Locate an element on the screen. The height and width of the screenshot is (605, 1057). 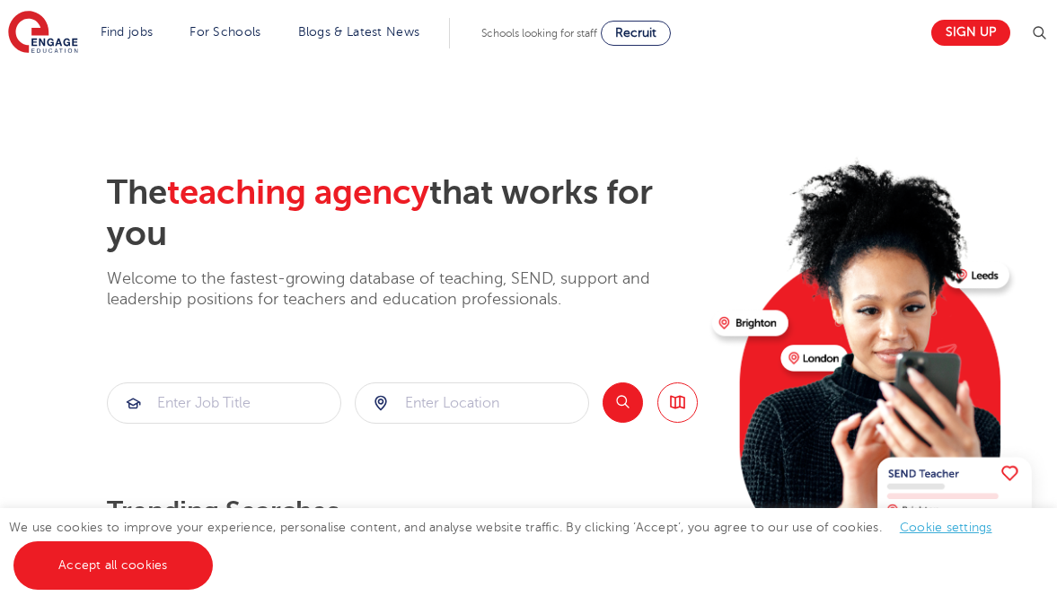
span: Schools looking for staff is located at coordinates (539, 33).